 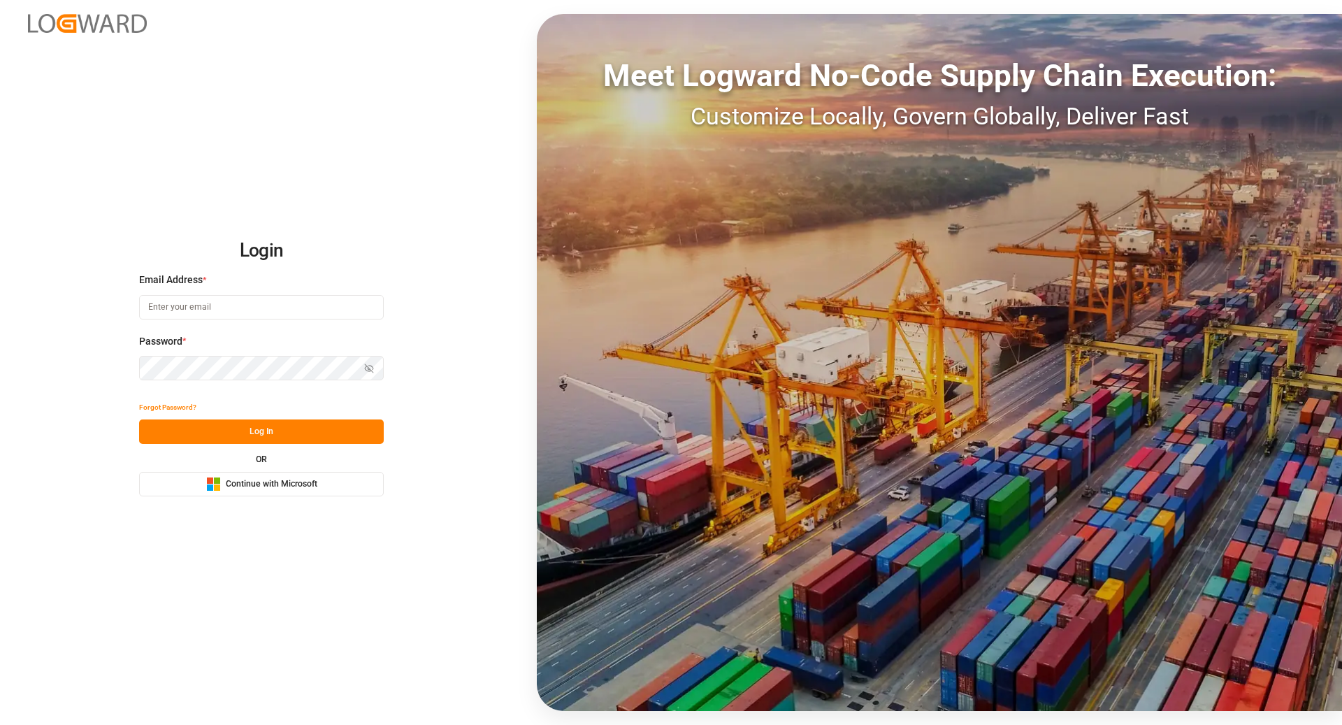 I want to click on span: Password, so click(x=161, y=341).